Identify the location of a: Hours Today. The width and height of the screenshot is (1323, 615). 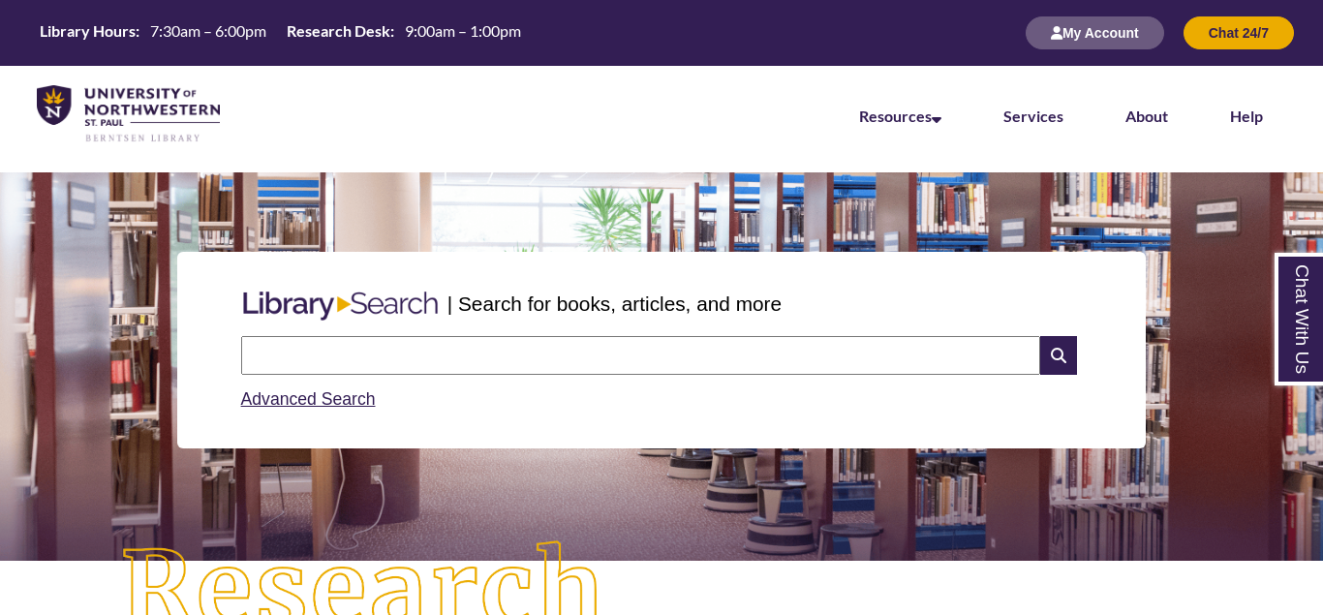
(280, 33).